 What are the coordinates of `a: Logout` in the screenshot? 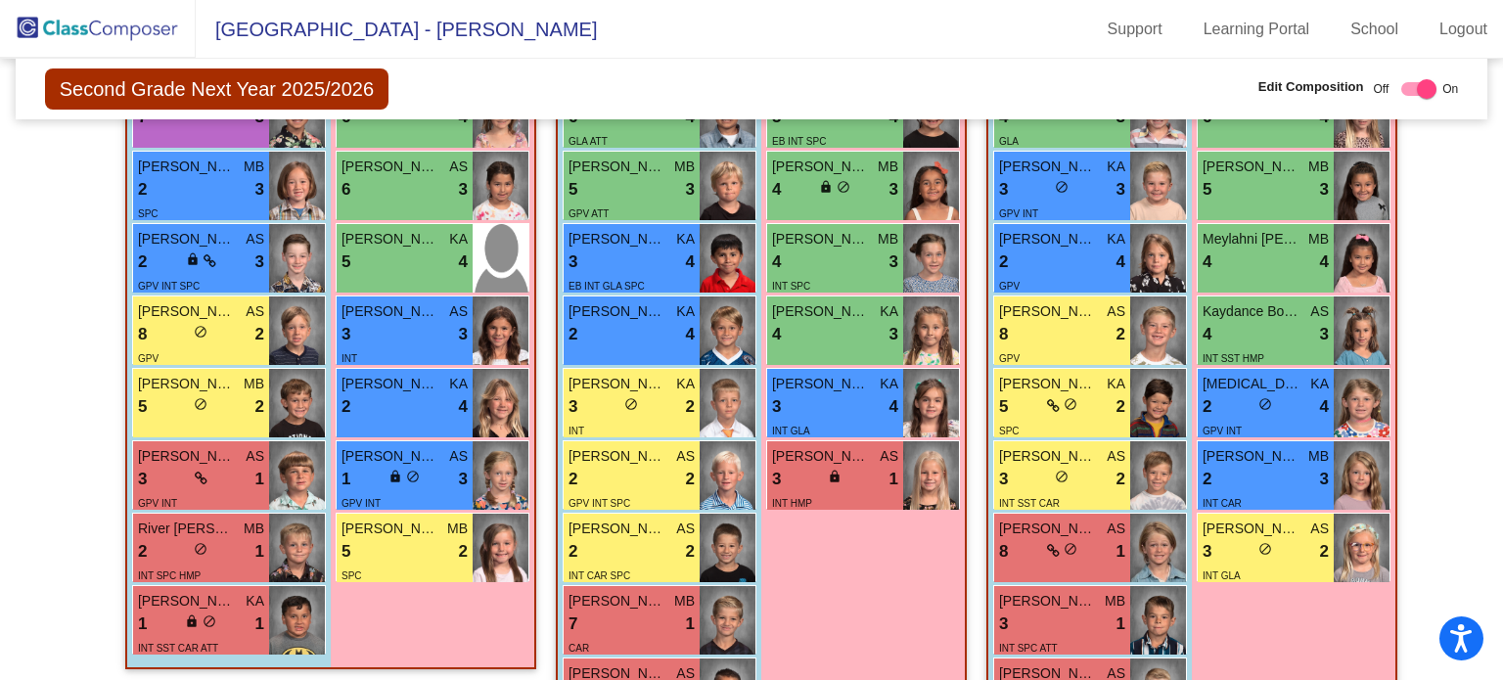 It's located at (1463, 29).